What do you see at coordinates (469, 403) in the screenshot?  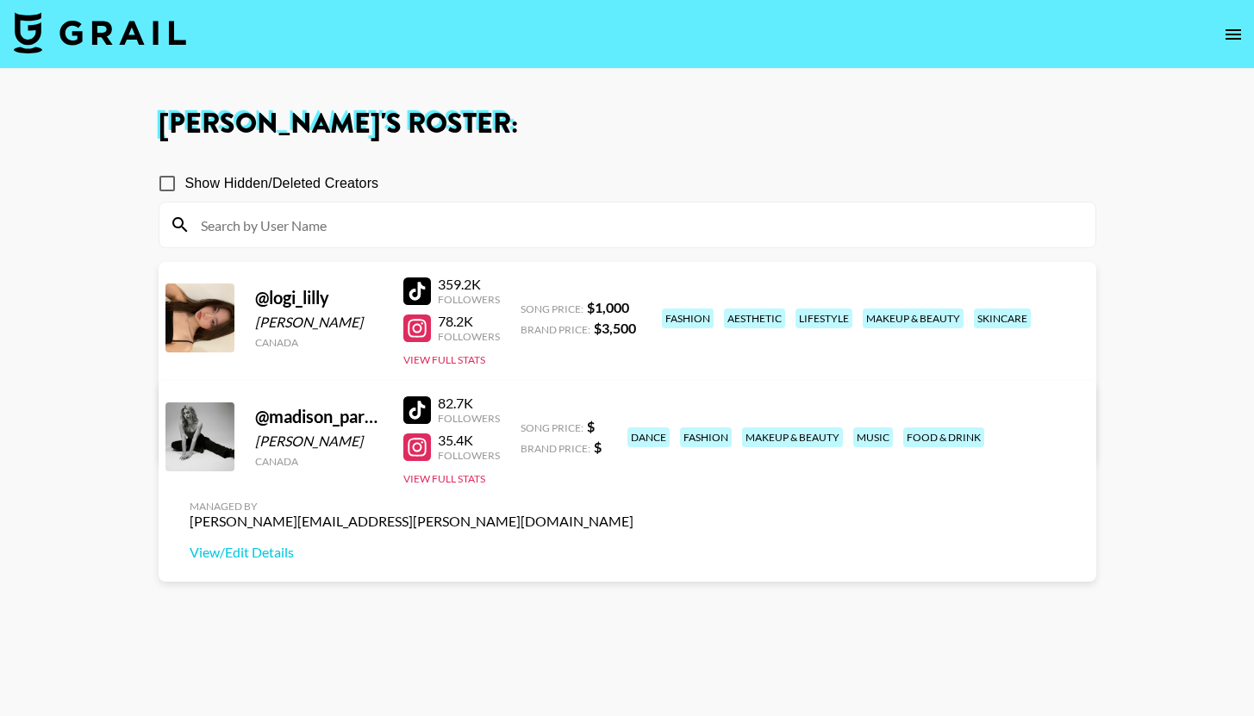 I see `div: 82.7K` at bounding box center [469, 403].